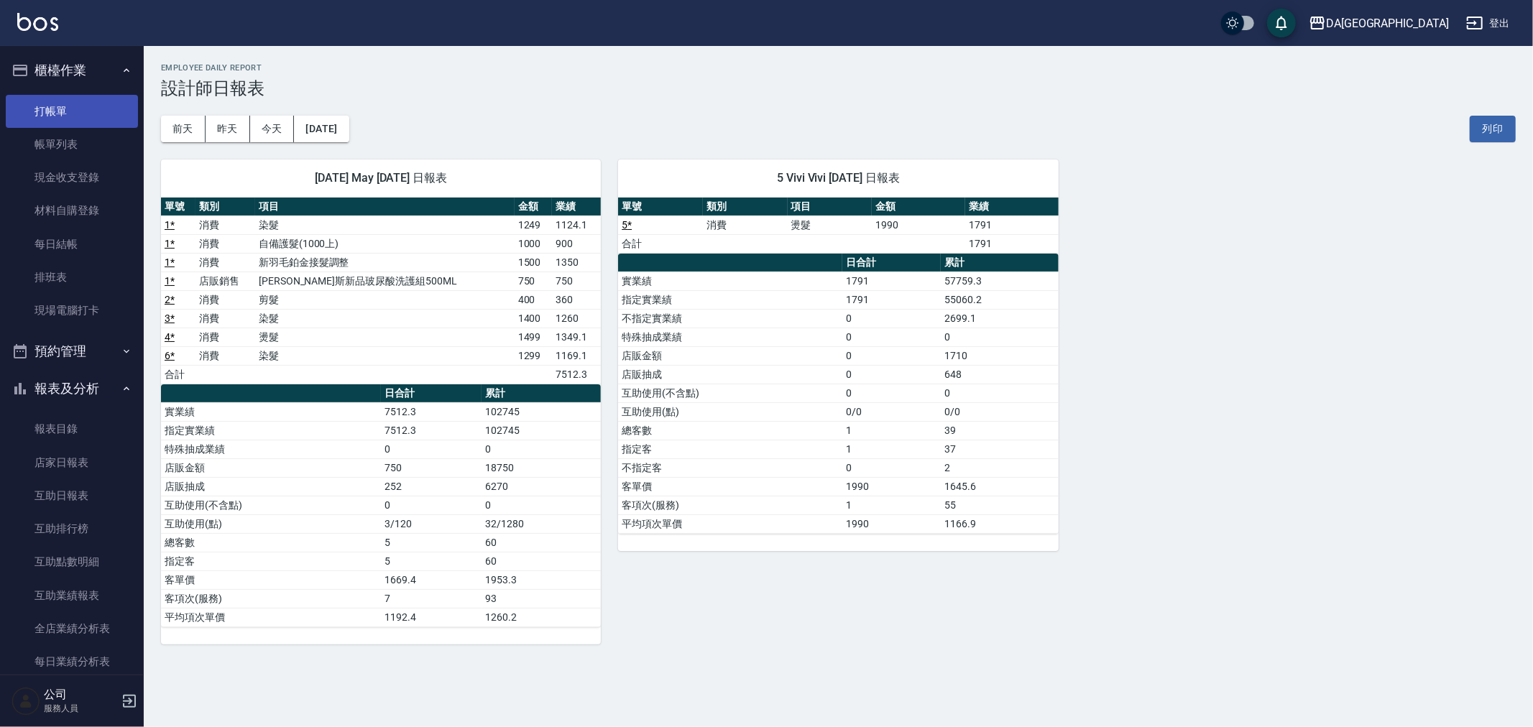  Describe the element at coordinates (541, 430) in the screenshot. I see `td: 102745` at that location.